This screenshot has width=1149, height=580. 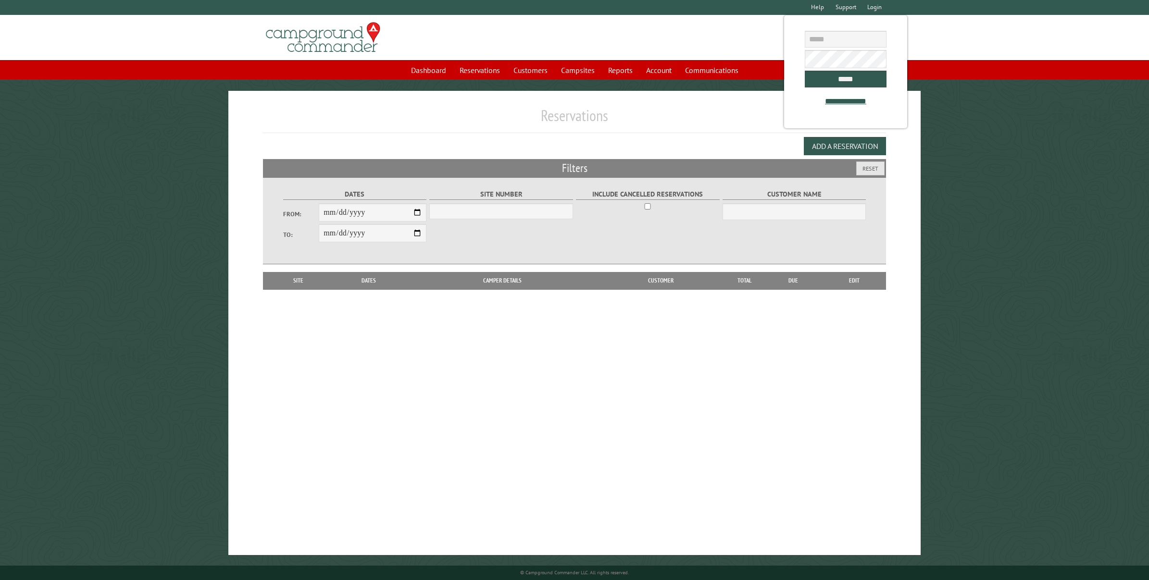 I want to click on th: Due, so click(x=794, y=281).